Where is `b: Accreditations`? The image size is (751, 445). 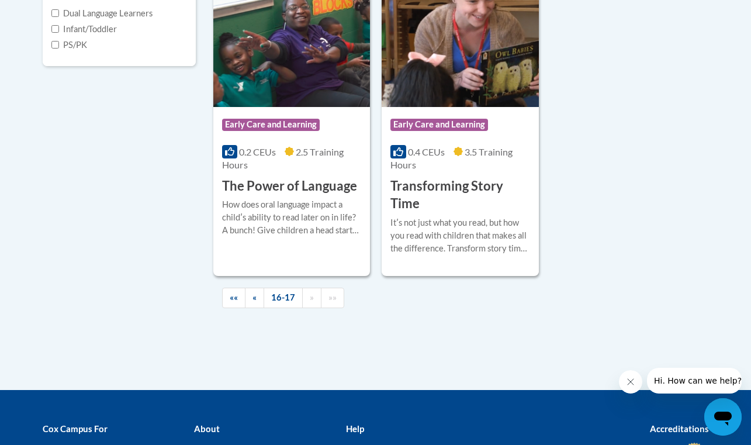
b: Accreditations is located at coordinates (679, 428).